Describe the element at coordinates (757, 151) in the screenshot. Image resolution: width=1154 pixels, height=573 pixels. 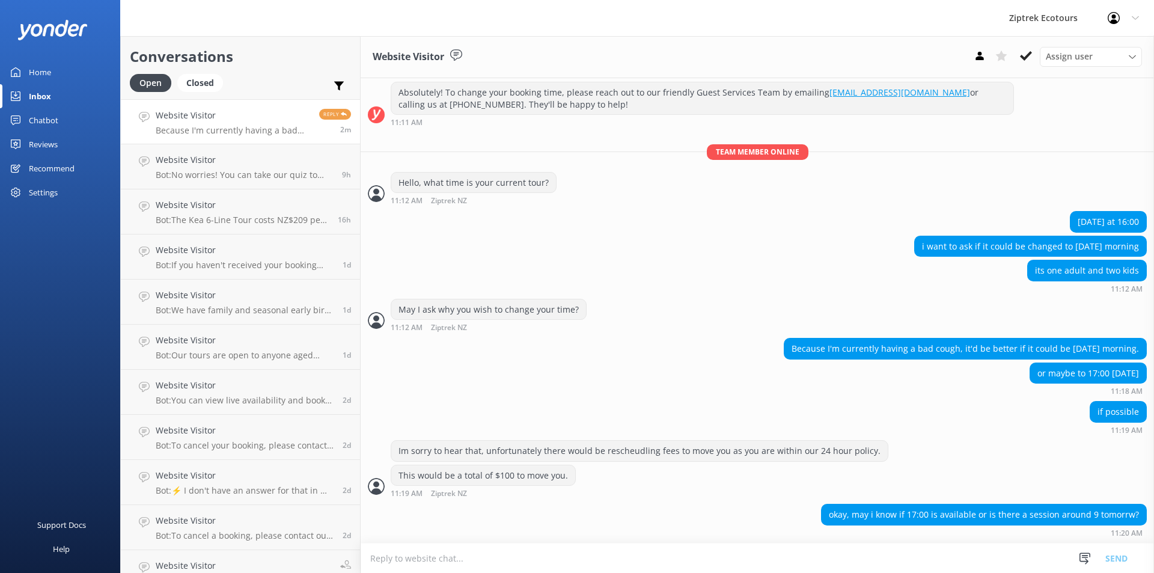
I see `span: Team member online` at that location.